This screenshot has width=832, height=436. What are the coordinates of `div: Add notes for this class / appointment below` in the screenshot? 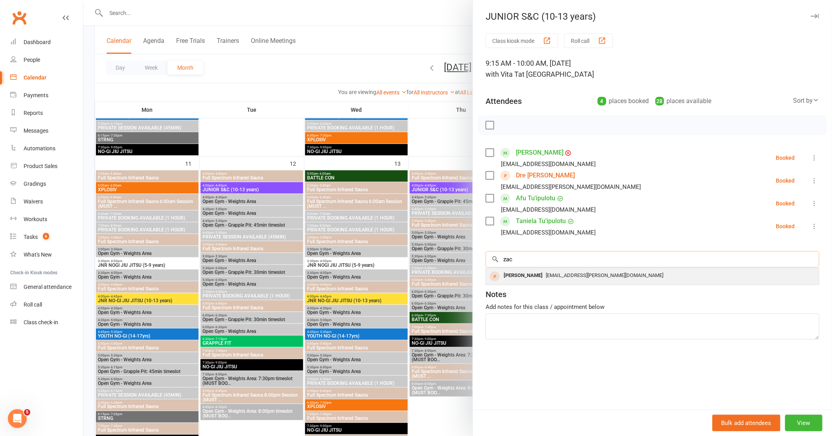 It's located at (652, 307).